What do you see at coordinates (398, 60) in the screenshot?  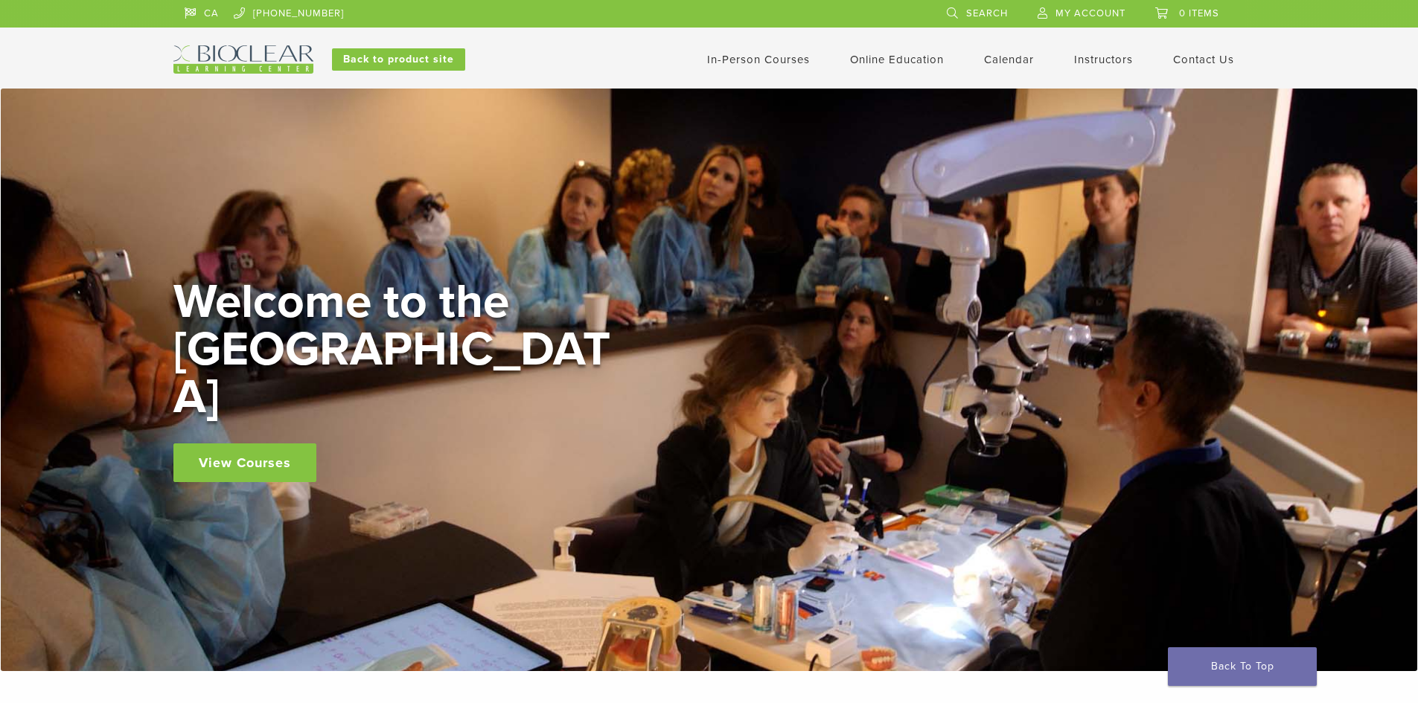 I see `a: Back to product site` at bounding box center [398, 60].